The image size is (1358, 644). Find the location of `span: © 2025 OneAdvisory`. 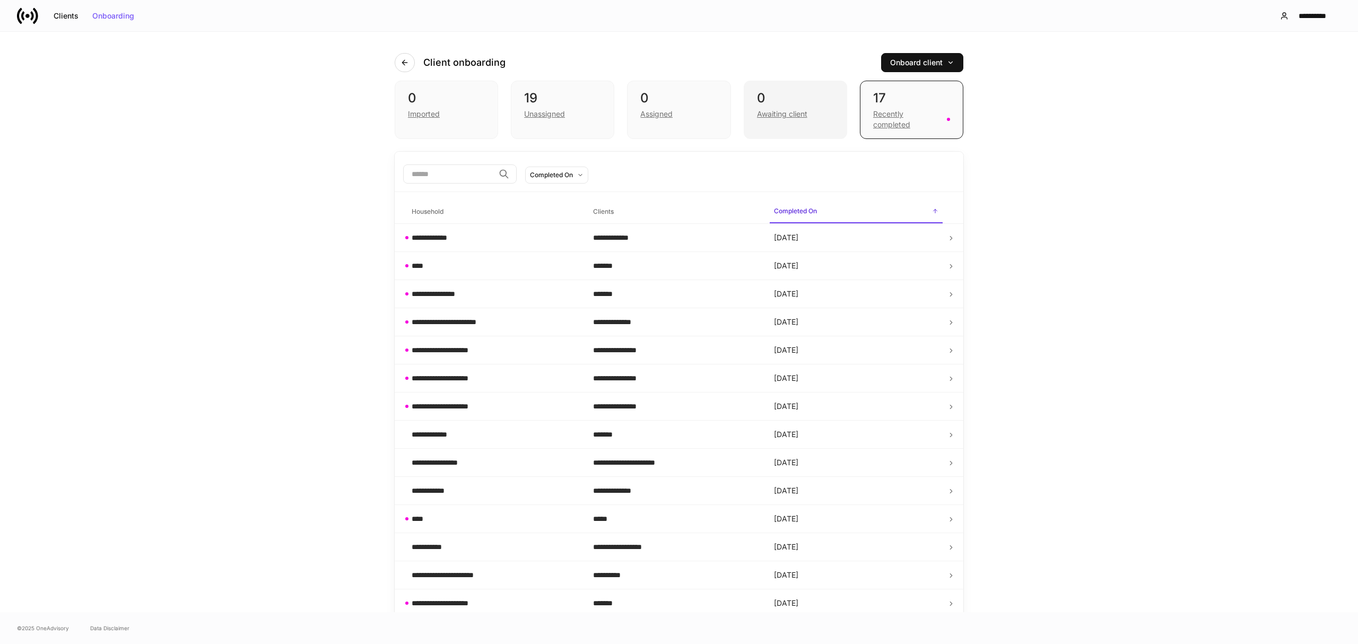

span: © 2025 OneAdvisory is located at coordinates (43, 628).